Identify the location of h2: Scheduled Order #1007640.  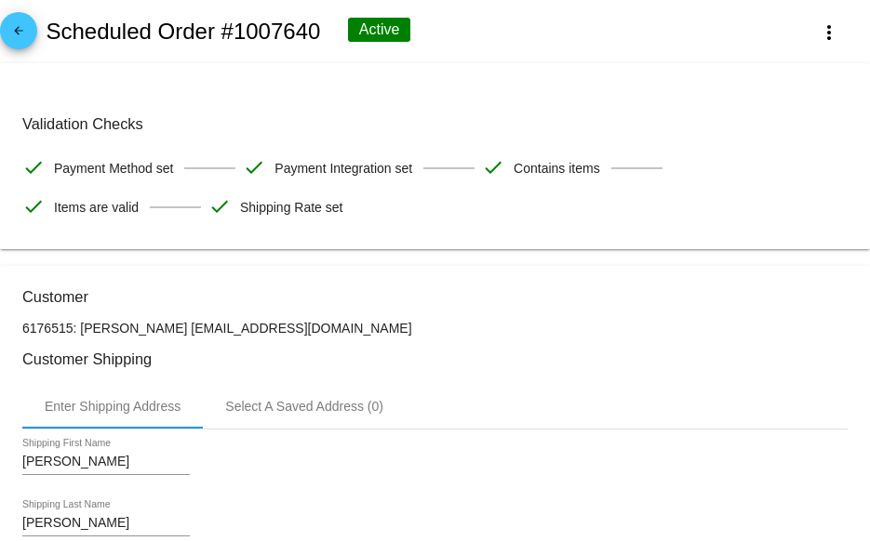
(182, 32).